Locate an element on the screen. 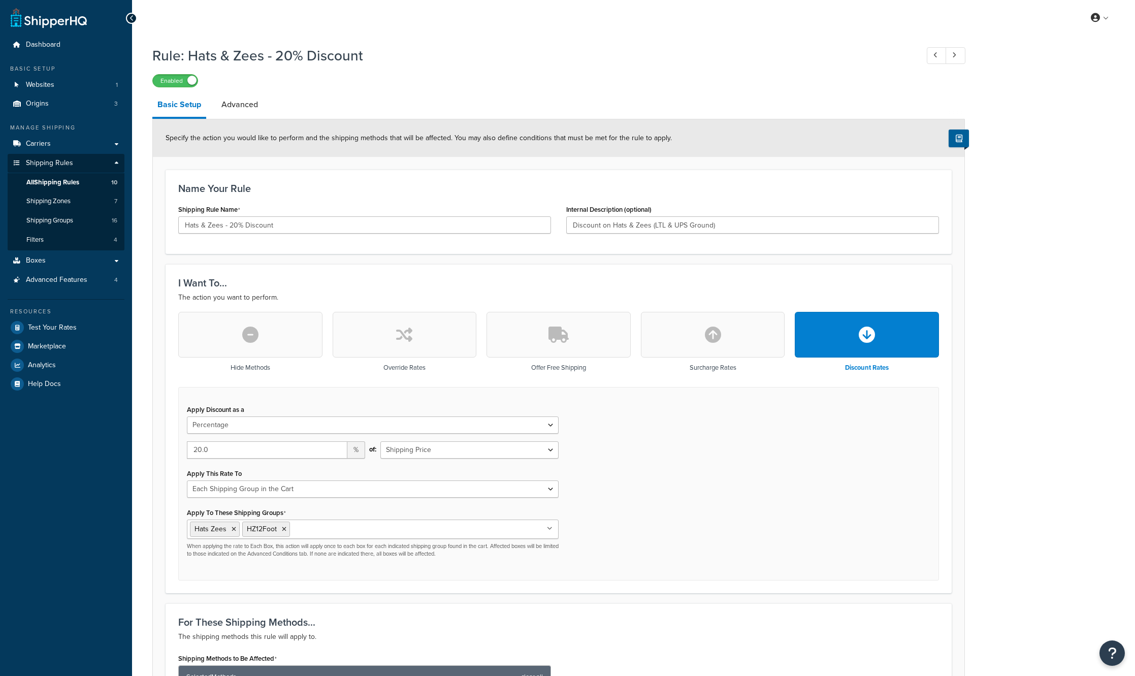  li: Test Your Rates is located at coordinates (66, 328).